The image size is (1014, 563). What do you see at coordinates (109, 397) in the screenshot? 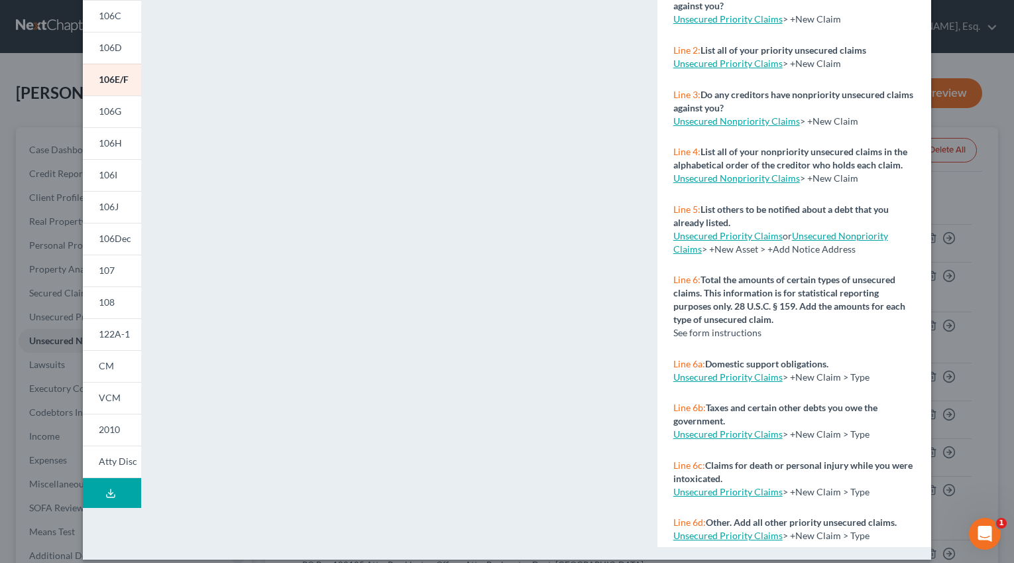
I see `span: VCM` at bounding box center [109, 397].